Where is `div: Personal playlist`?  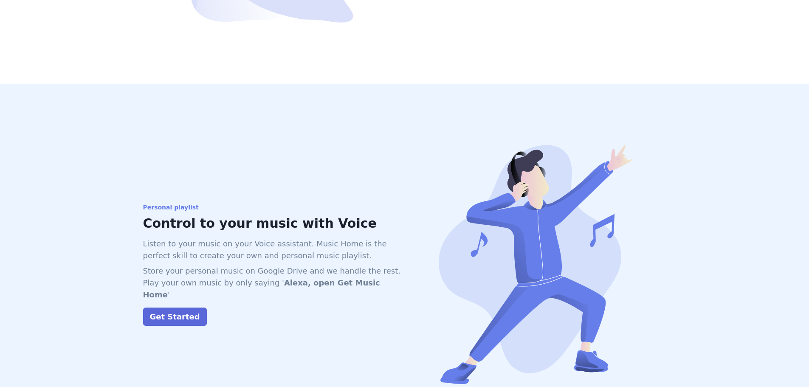
div: Personal playlist is located at coordinates (274, 207).